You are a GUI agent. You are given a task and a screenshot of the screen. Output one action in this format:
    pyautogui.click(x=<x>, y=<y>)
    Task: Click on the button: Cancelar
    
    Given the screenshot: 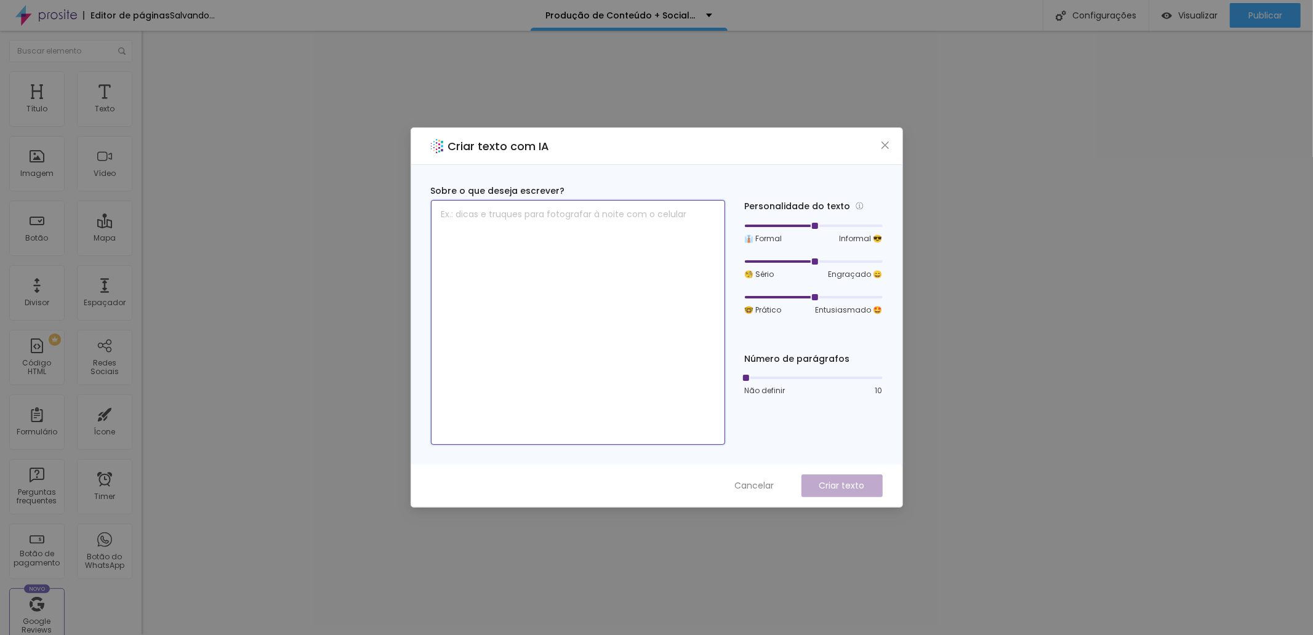 What is the action you would take?
    pyautogui.click(x=754, y=486)
    